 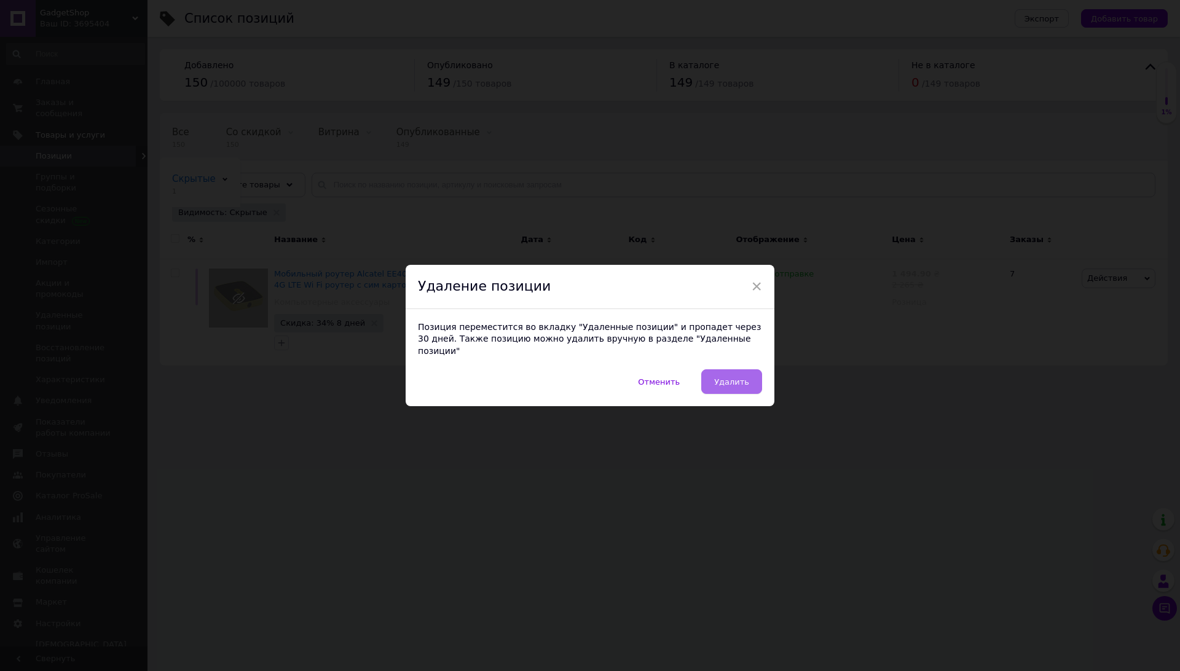 I want to click on span: Позиция переместится во вкладку "Удаленные позиции" и пропадет через 30 дней. Также позицию можно..., so click(x=590, y=339).